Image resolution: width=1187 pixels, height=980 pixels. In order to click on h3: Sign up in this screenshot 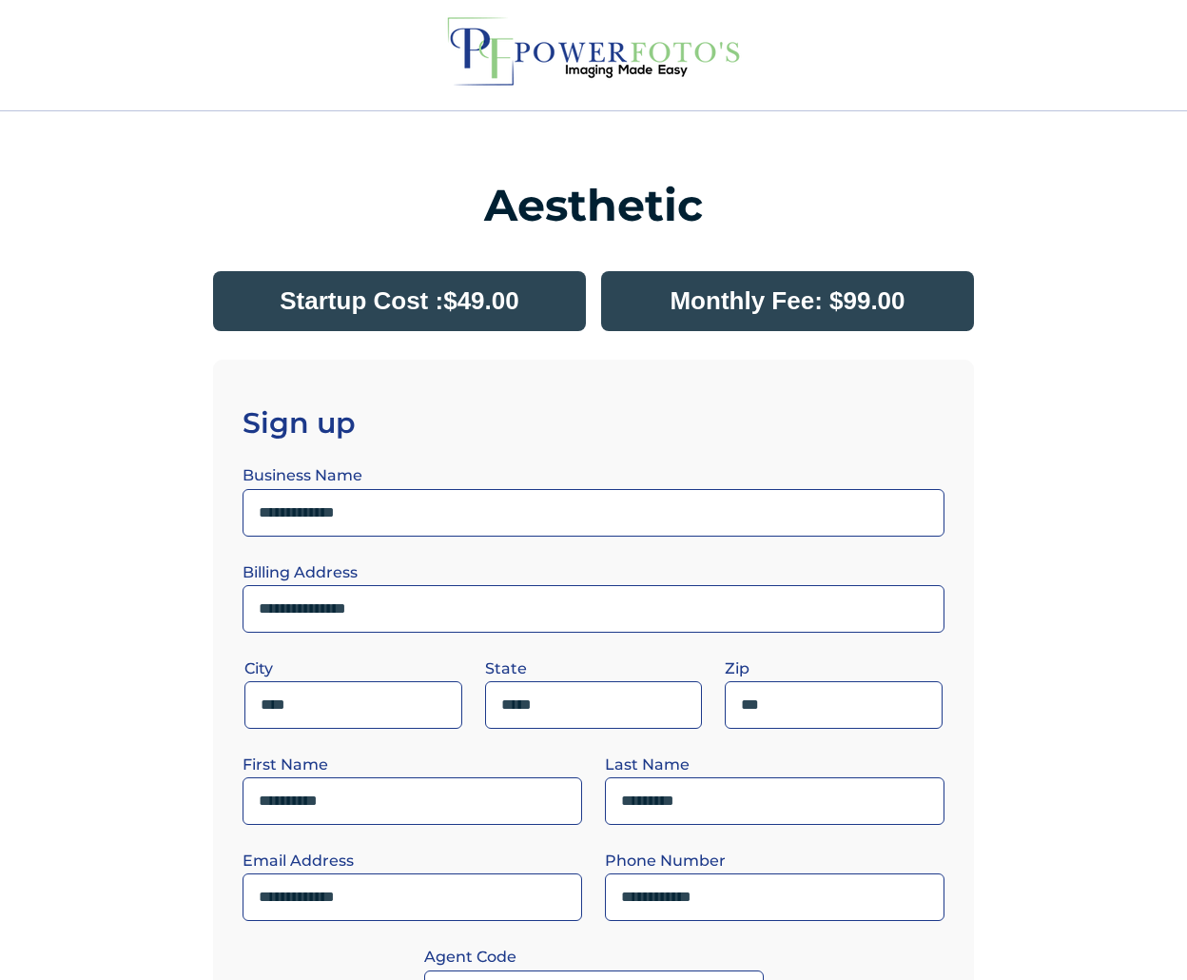, I will do `click(594, 422)`.